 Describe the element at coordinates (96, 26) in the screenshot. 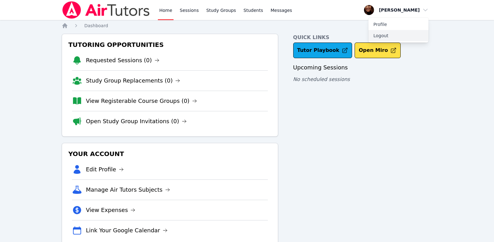

I see `span: Dashboard` at that location.